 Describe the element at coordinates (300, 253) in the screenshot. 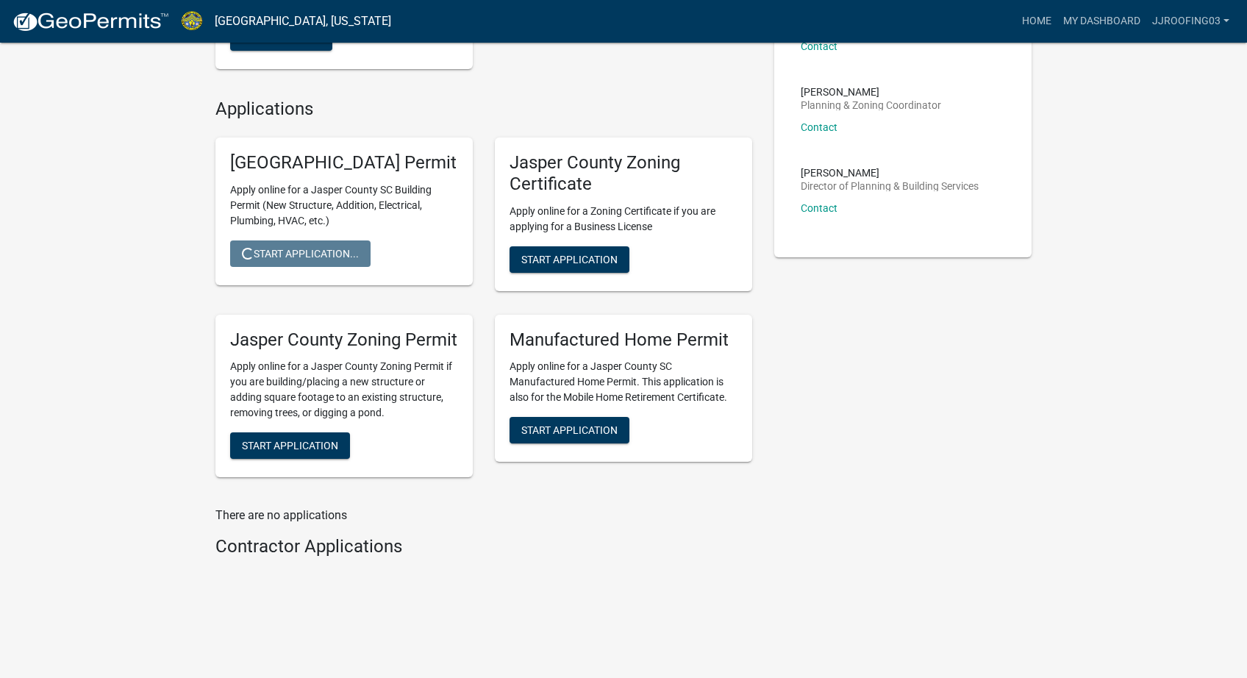

I see `span: Start Application...` at that location.